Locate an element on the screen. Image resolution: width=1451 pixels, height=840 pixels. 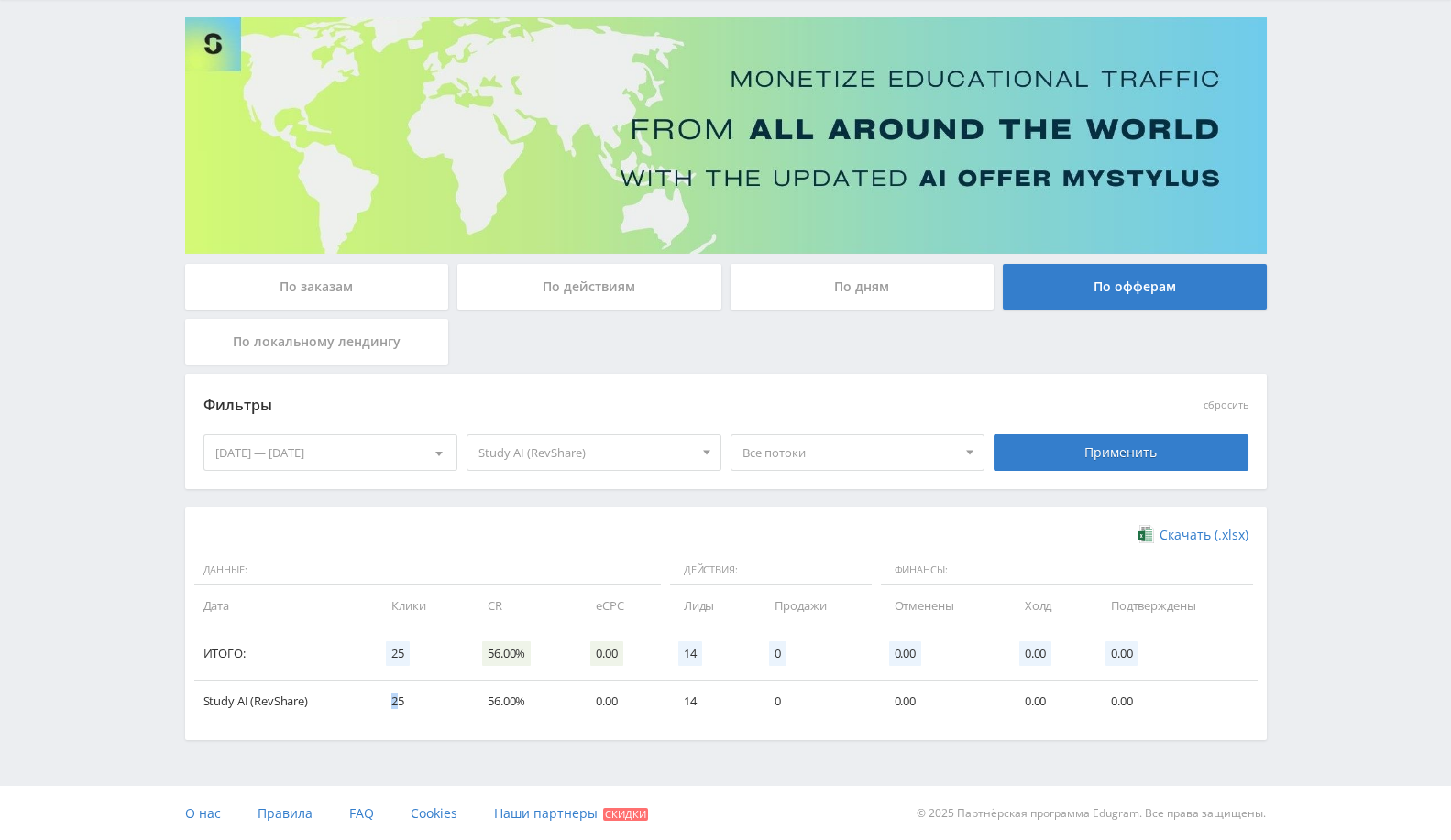
span: Все потоки is located at coordinates (850, 453).